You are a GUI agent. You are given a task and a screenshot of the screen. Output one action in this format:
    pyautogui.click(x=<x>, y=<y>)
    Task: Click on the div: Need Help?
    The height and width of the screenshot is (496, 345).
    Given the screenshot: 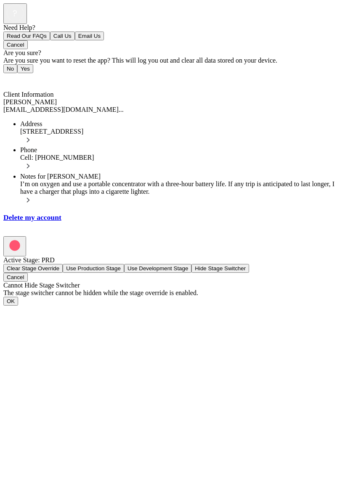 What is the action you would take?
    pyautogui.click(x=172, y=28)
    